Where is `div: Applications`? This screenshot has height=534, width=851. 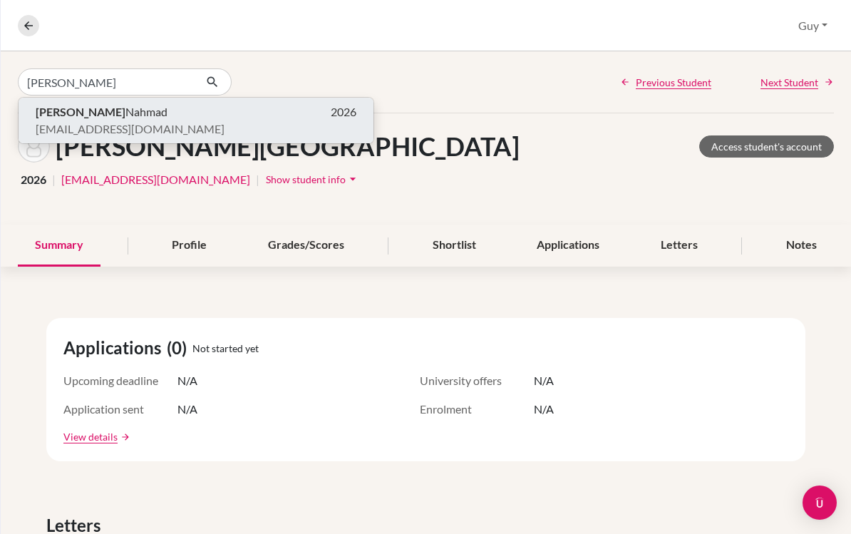 div: Applications is located at coordinates (568, 245).